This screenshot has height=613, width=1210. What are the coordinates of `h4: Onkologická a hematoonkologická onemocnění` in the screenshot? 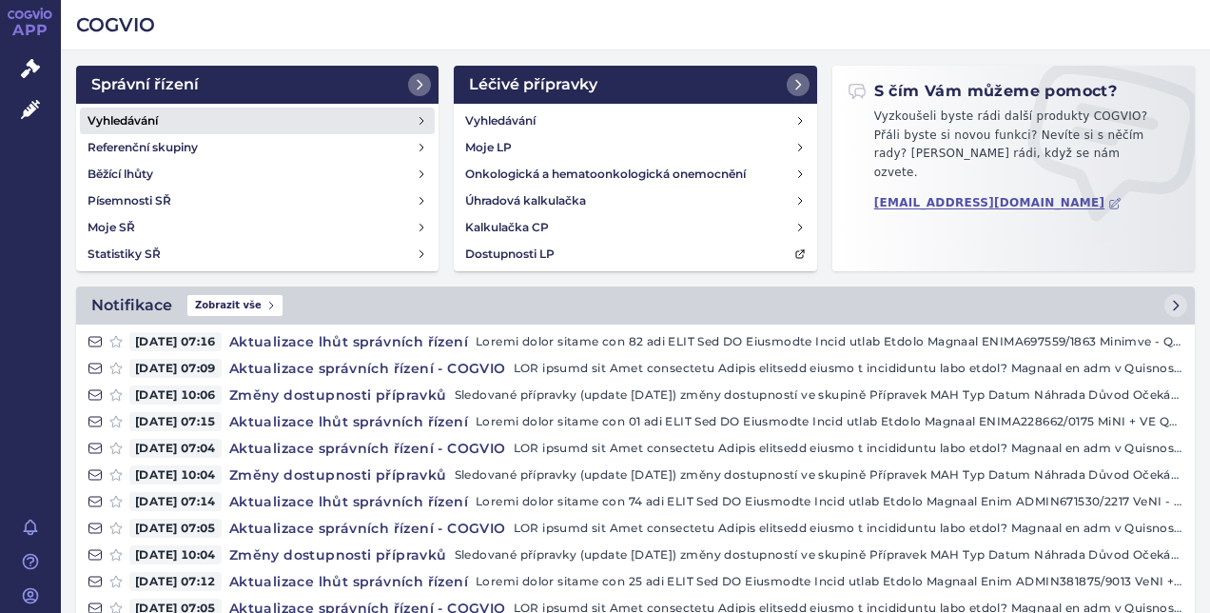 It's located at (605, 174).